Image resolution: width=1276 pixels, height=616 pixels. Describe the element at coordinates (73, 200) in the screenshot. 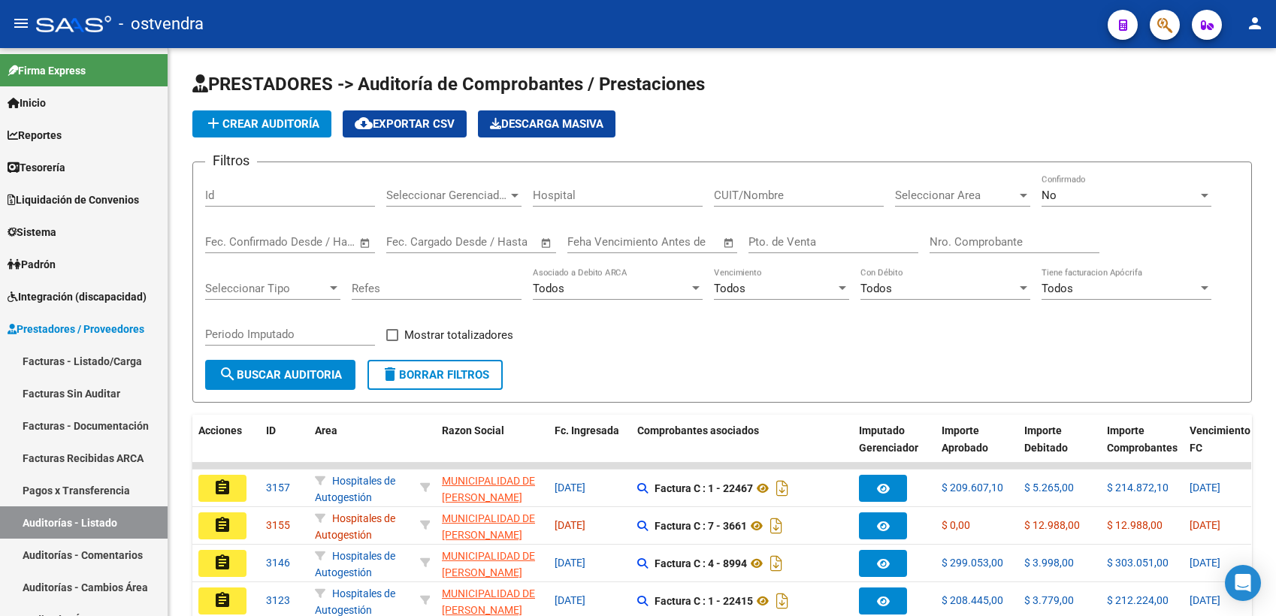

I see `span: Liquidación de Convenios` at that location.